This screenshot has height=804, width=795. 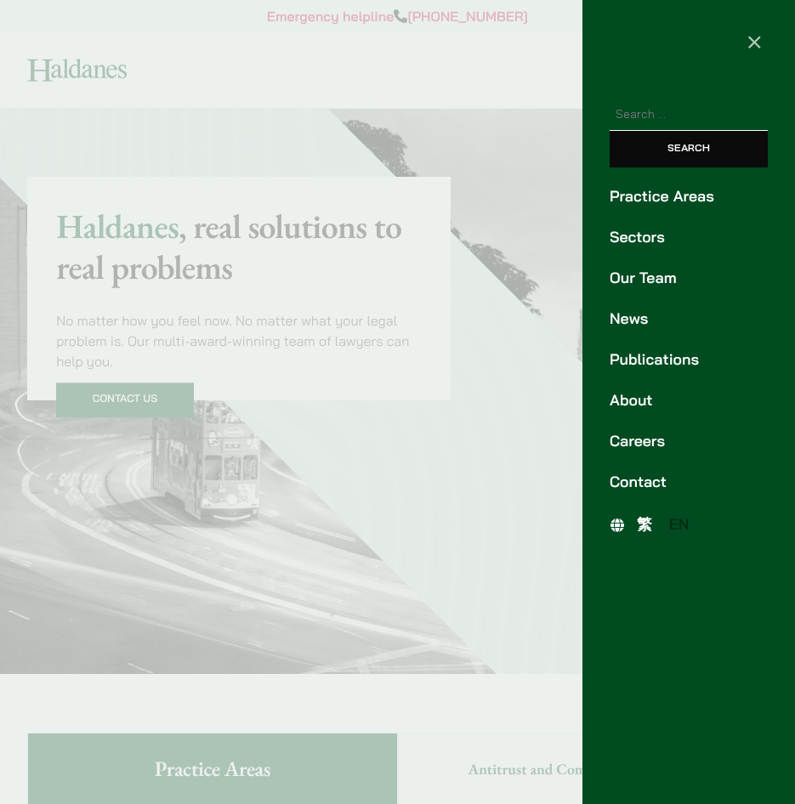 What do you see at coordinates (688, 319) in the screenshot?
I see `a: News` at bounding box center [688, 319].